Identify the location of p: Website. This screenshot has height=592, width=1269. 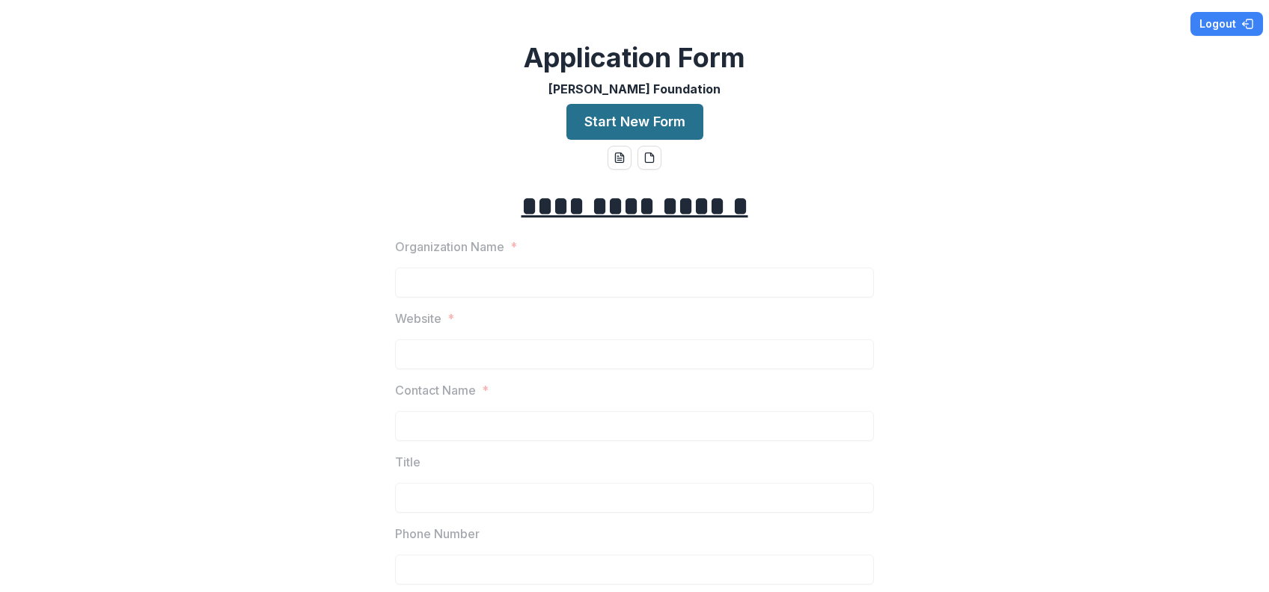
(418, 319).